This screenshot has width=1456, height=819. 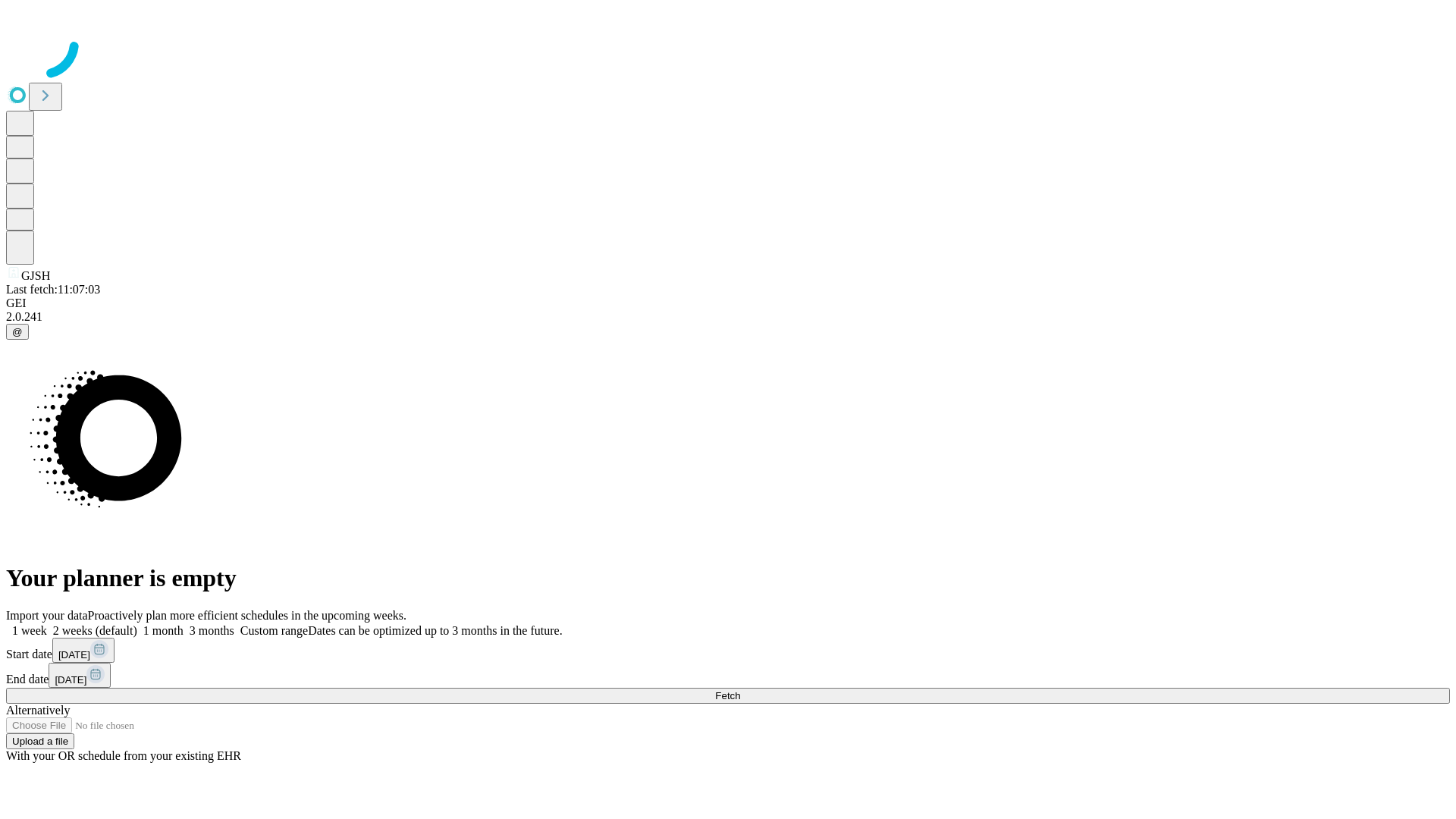 What do you see at coordinates (728, 696) in the screenshot?
I see `span: Fetch` at bounding box center [728, 696].